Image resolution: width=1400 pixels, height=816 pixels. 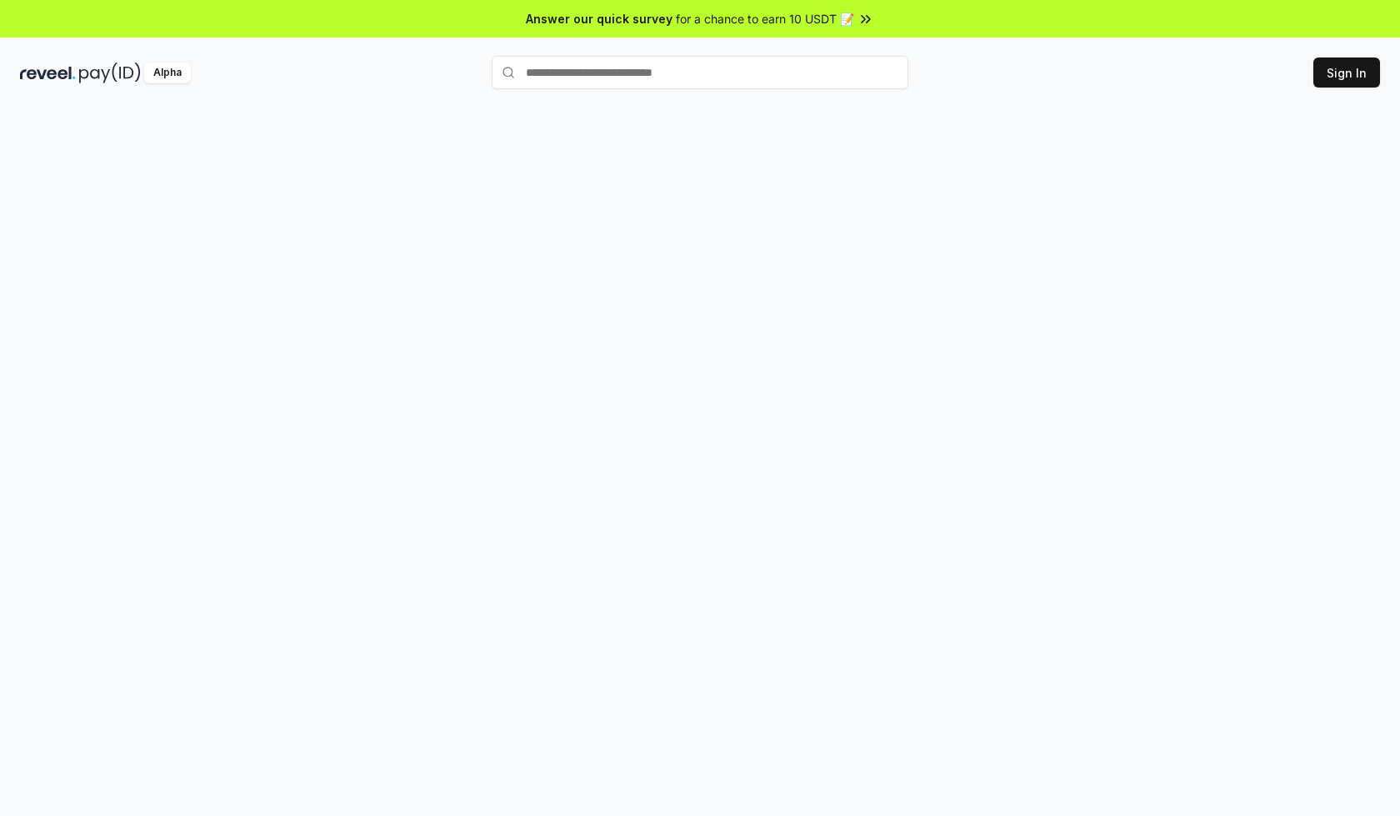 What do you see at coordinates (48, 73) in the screenshot?
I see `img: reveel_dark` at bounding box center [48, 73].